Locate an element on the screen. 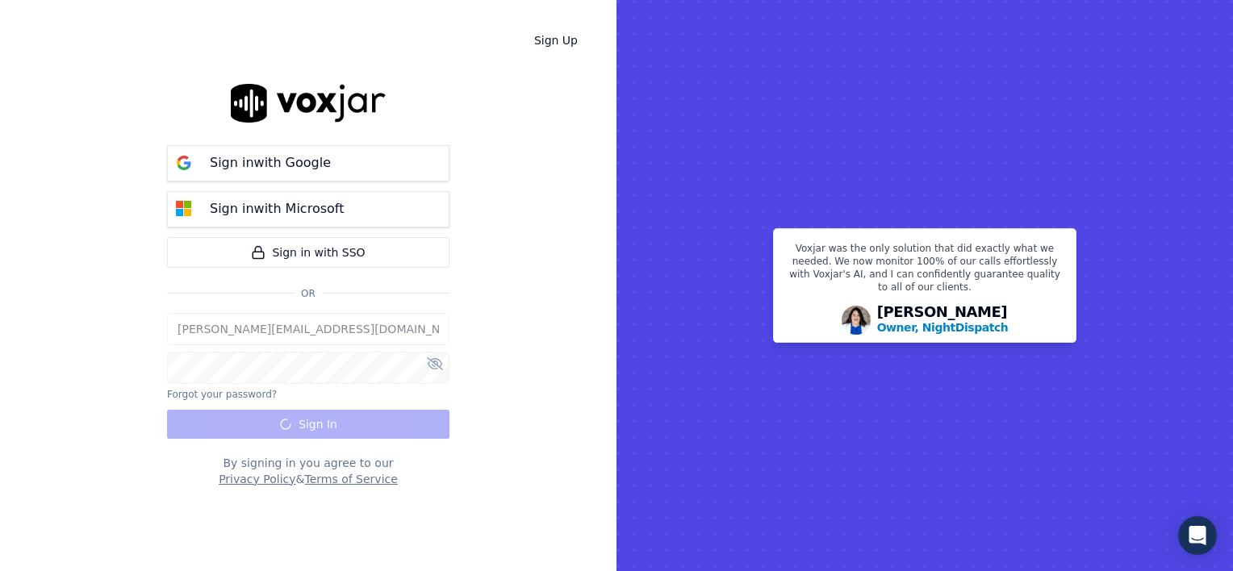  img: logo is located at coordinates (308, 102).